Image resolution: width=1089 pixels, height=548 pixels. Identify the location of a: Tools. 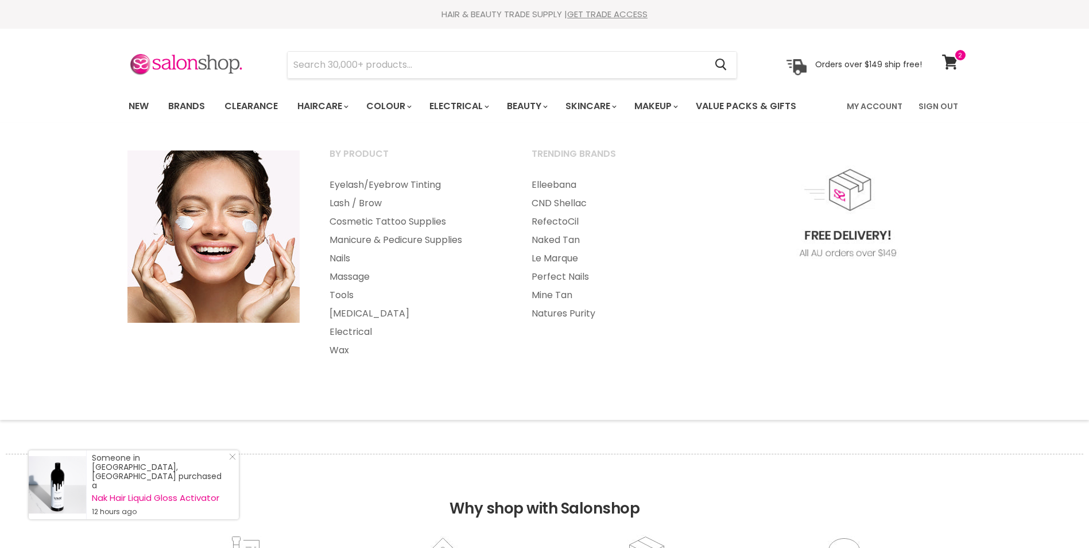
(415, 295).